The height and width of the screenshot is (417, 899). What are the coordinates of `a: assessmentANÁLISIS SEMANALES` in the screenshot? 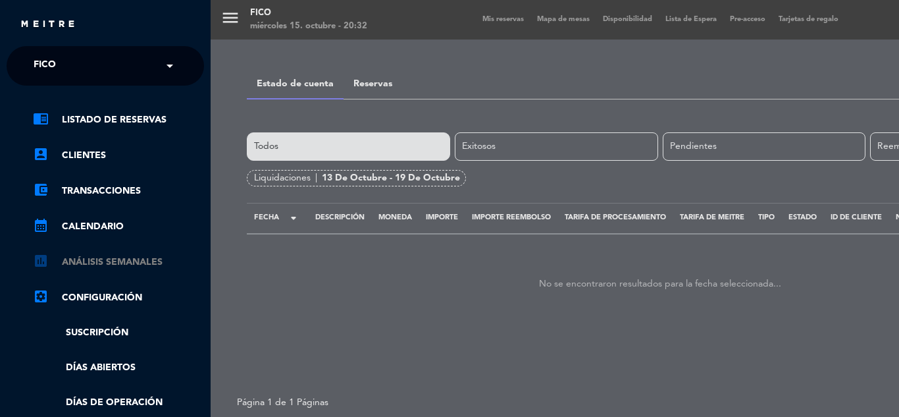 It's located at (119, 262).